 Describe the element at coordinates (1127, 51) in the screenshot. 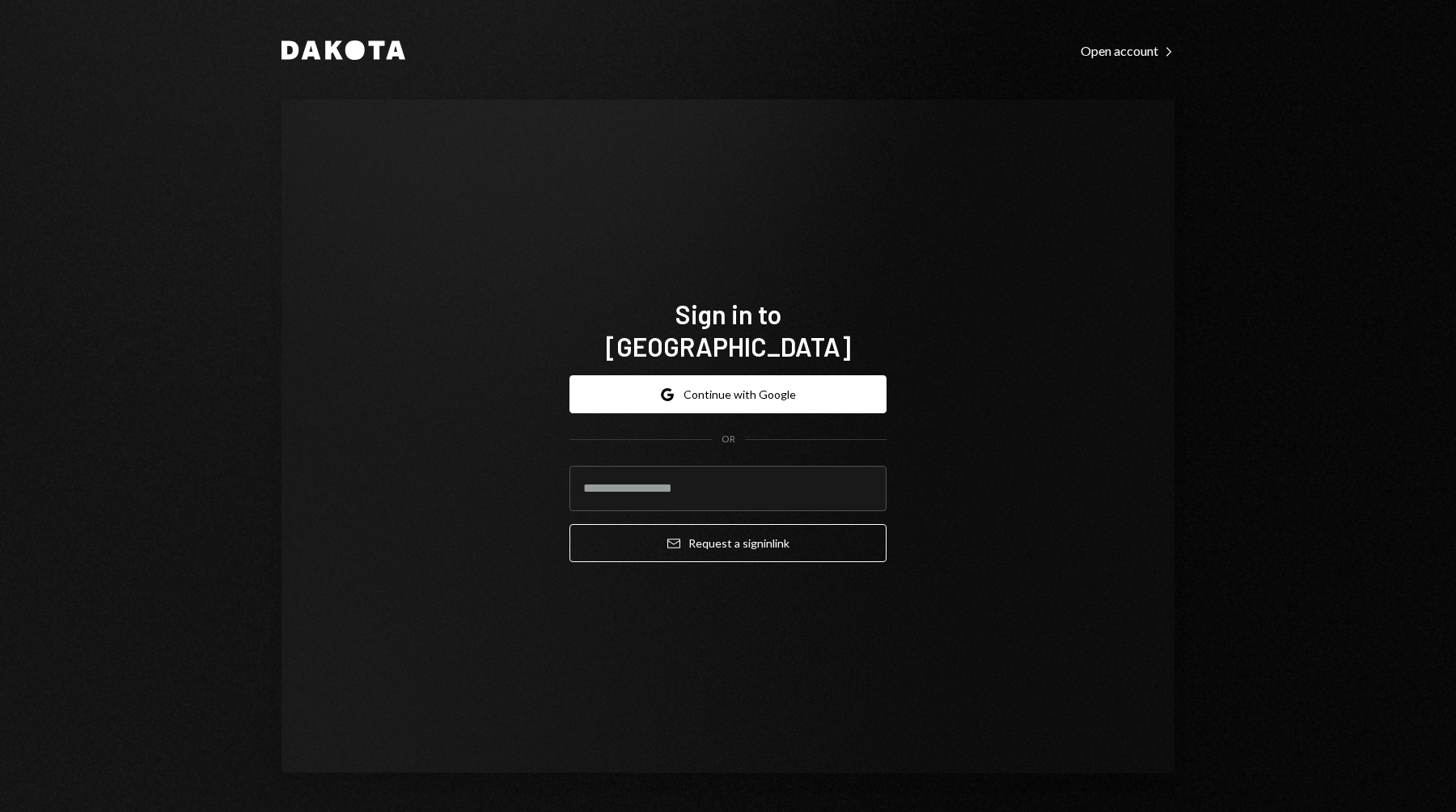

I see `a: Open account` at that location.